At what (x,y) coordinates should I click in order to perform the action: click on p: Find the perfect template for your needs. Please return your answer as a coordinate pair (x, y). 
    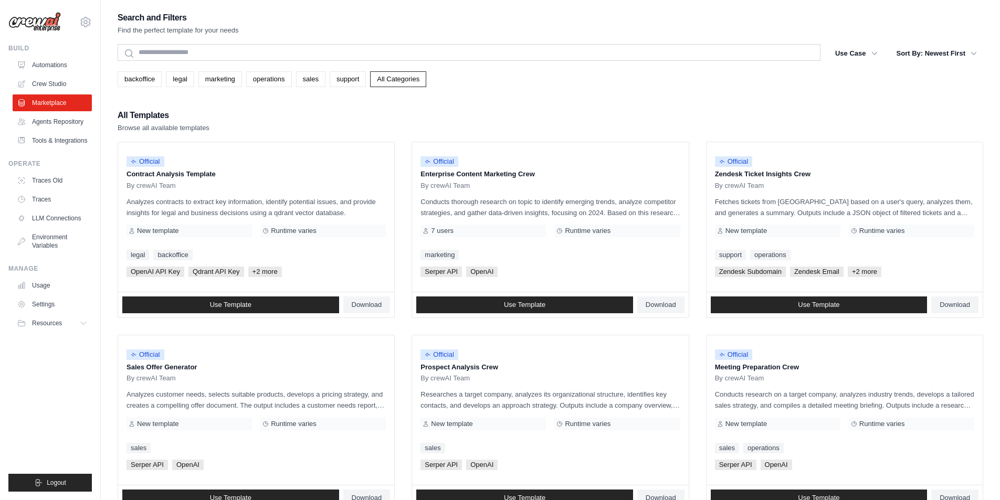
    Looking at the image, I should click on (178, 30).